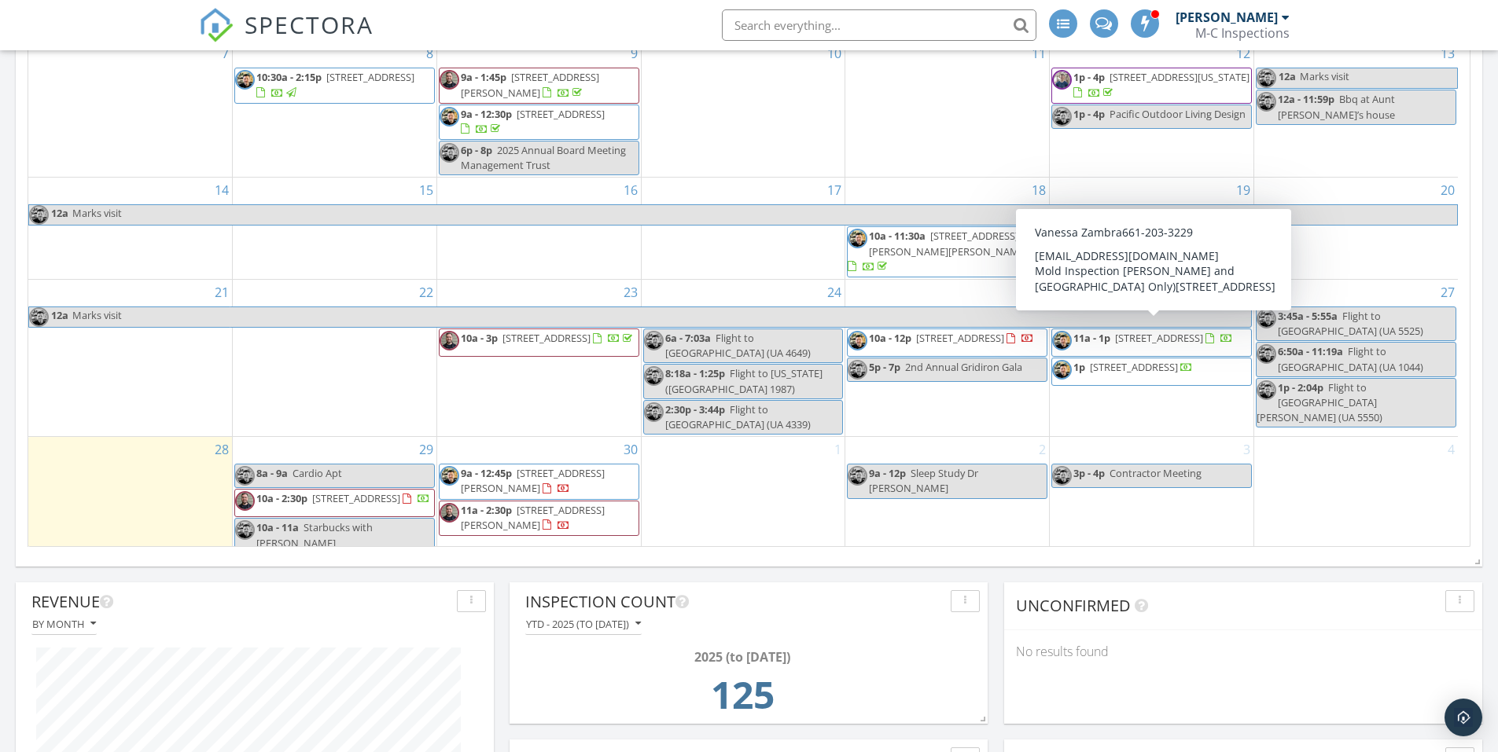 The width and height of the screenshot is (1498, 752). I want to click on td: Go to September 28, 2025, so click(131, 529).